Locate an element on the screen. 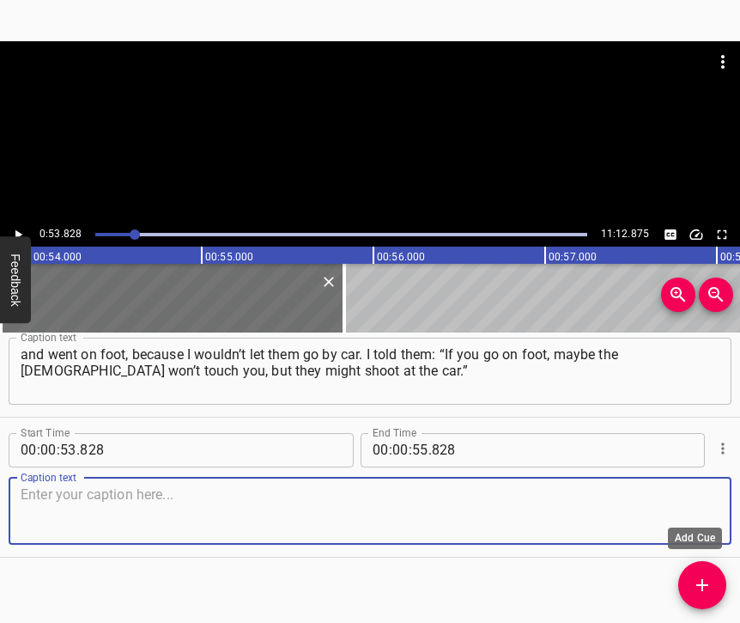 The height and width of the screenshot is (623, 740). text: 00:57.000 is located at coordinates (573, 257).